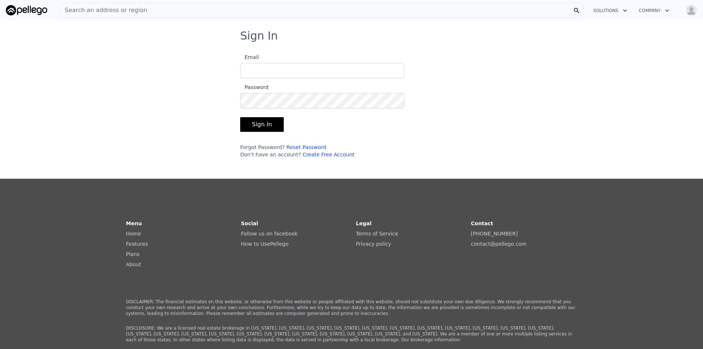  What do you see at coordinates (249, 223) in the screenshot?
I see `strong: Social` at bounding box center [249, 223].